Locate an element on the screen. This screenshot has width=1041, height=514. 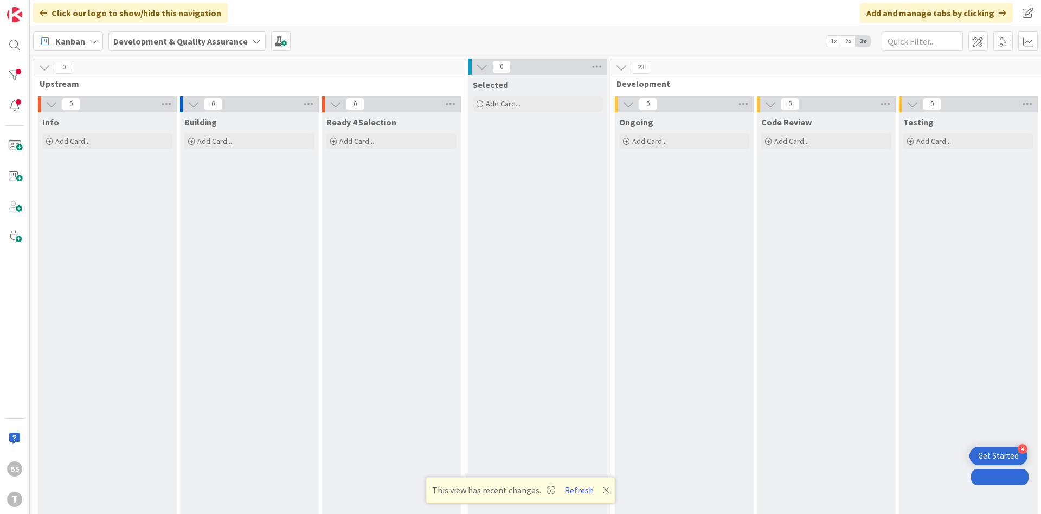
span: 2x is located at coordinates (848, 41).